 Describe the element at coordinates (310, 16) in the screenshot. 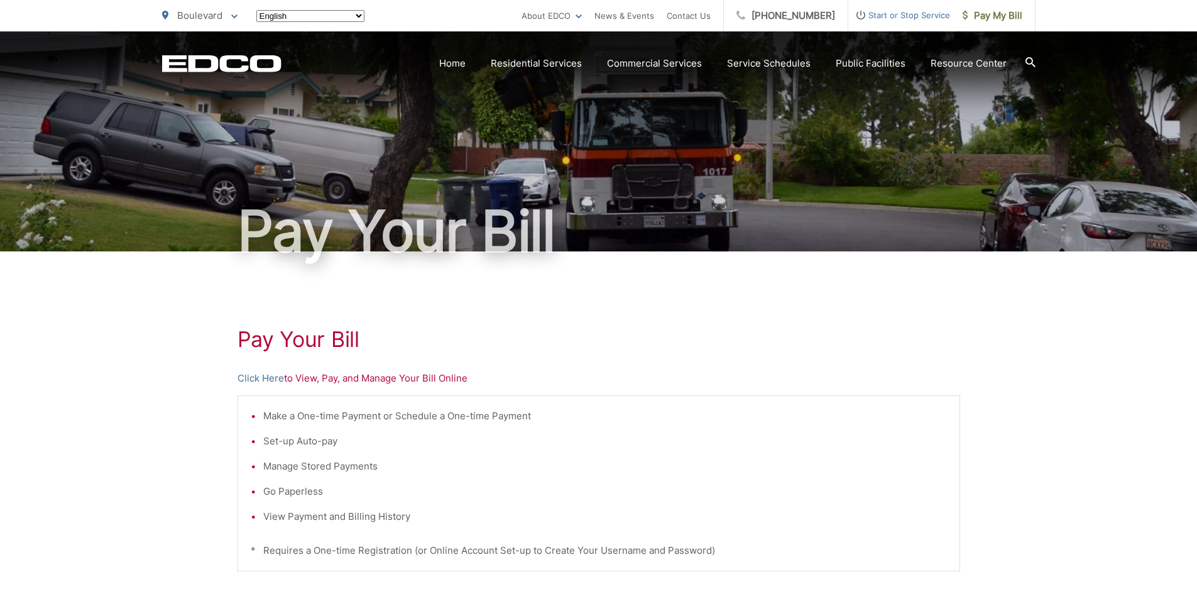

I see `select: Select a language` at that location.